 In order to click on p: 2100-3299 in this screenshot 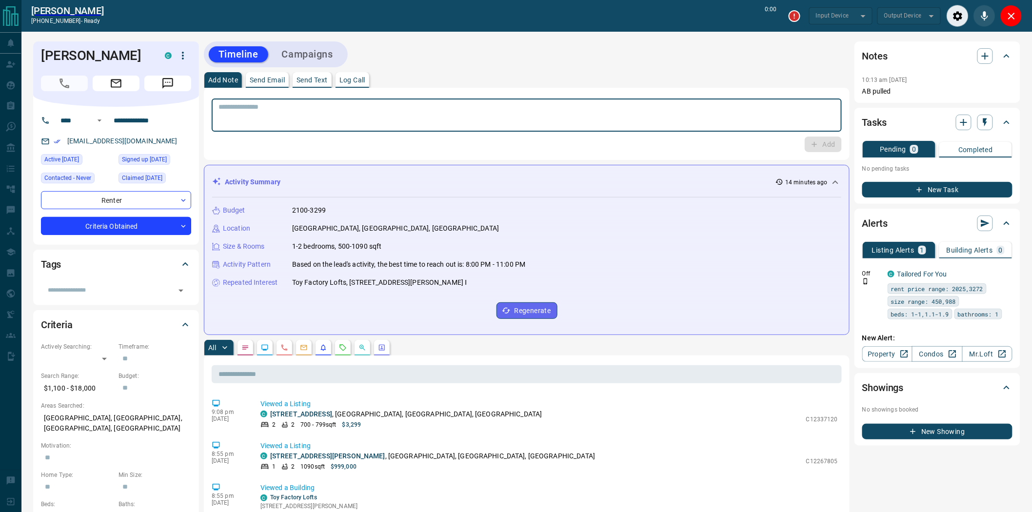, I will do `click(309, 210)`.